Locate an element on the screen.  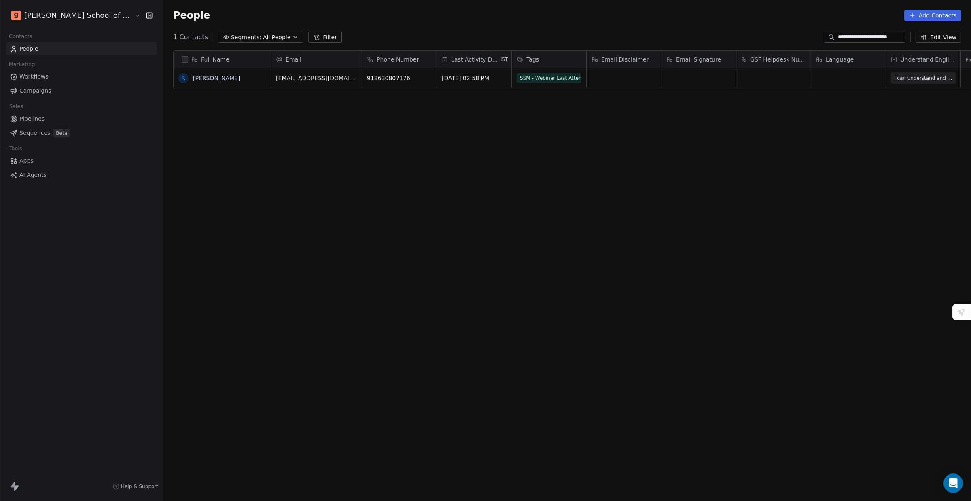
div: Email Signature is located at coordinates (699, 59).